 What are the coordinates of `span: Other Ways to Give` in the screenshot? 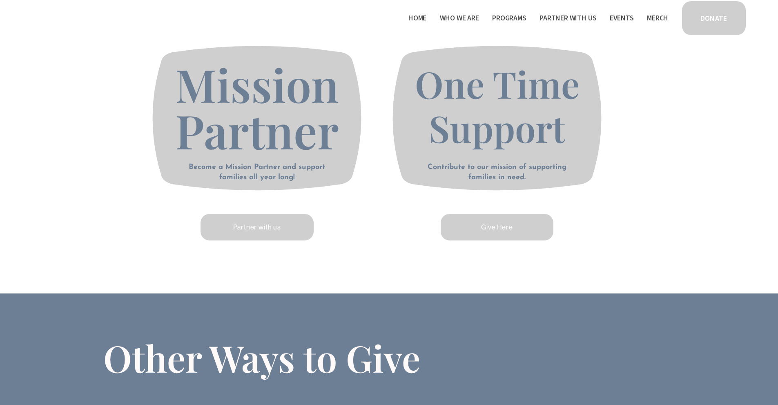 It's located at (262, 358).